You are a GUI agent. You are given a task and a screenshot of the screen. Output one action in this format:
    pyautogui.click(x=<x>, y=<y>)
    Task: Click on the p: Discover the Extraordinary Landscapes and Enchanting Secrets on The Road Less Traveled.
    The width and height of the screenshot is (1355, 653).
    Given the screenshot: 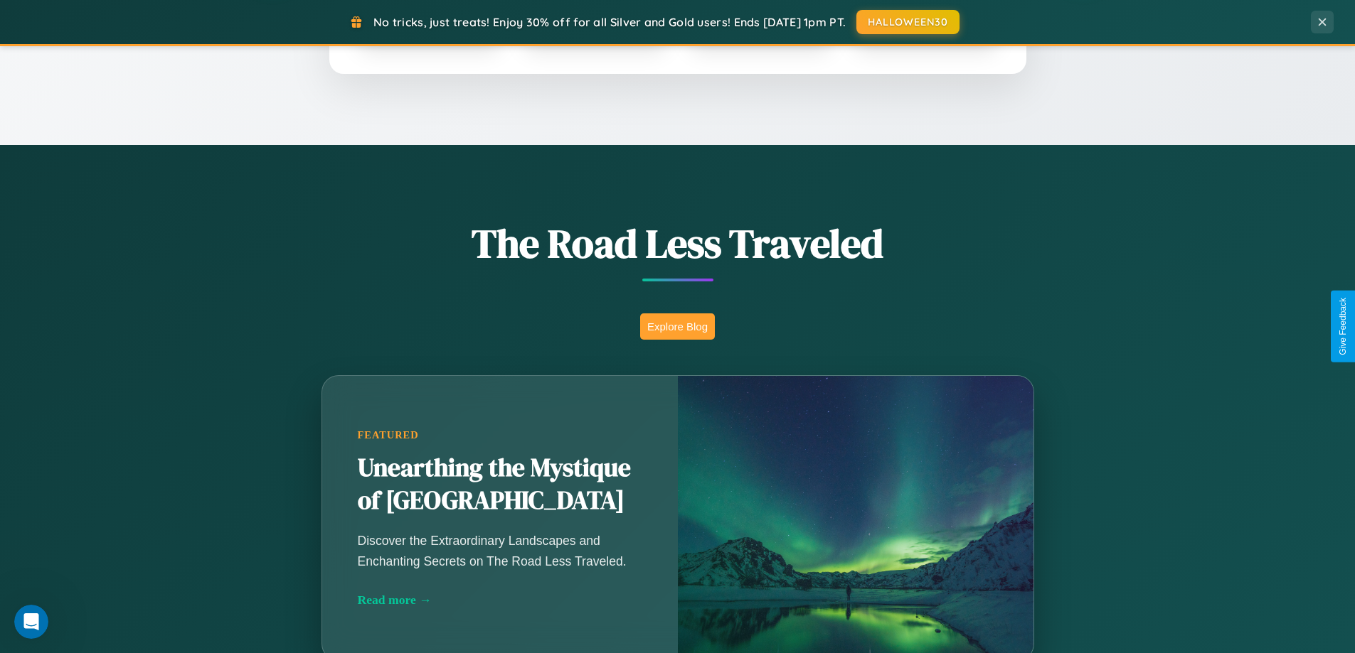 What is the action you would take?
    pyautogui.click(x=500, y=551)
    